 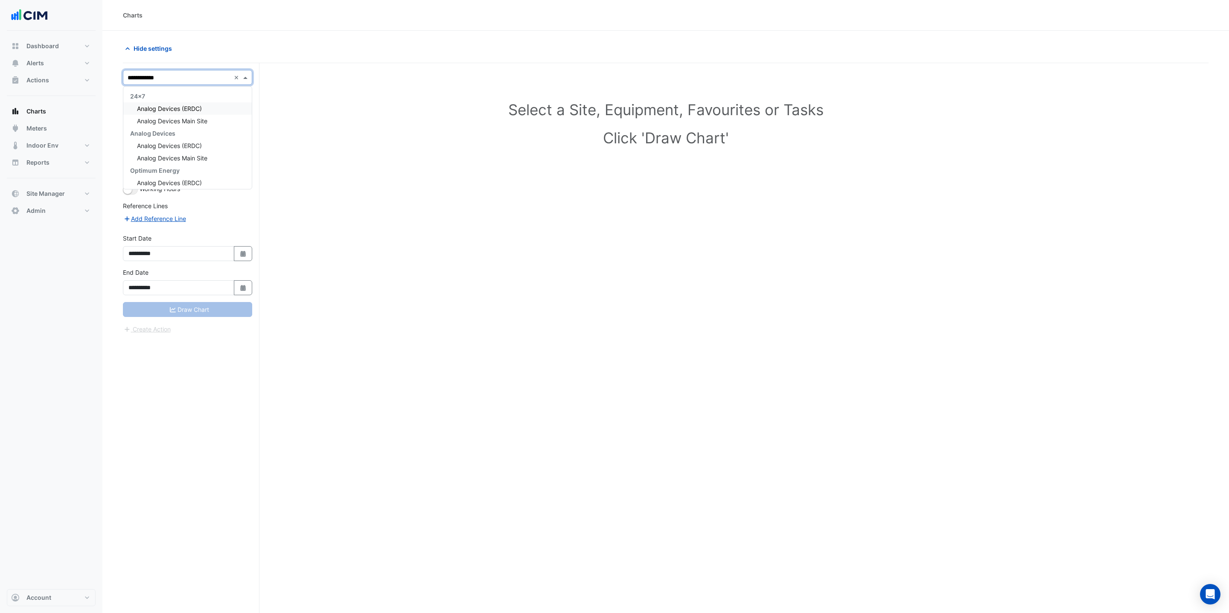 I want to click on app-icon: Site Manager, so click(x=15, y=194).